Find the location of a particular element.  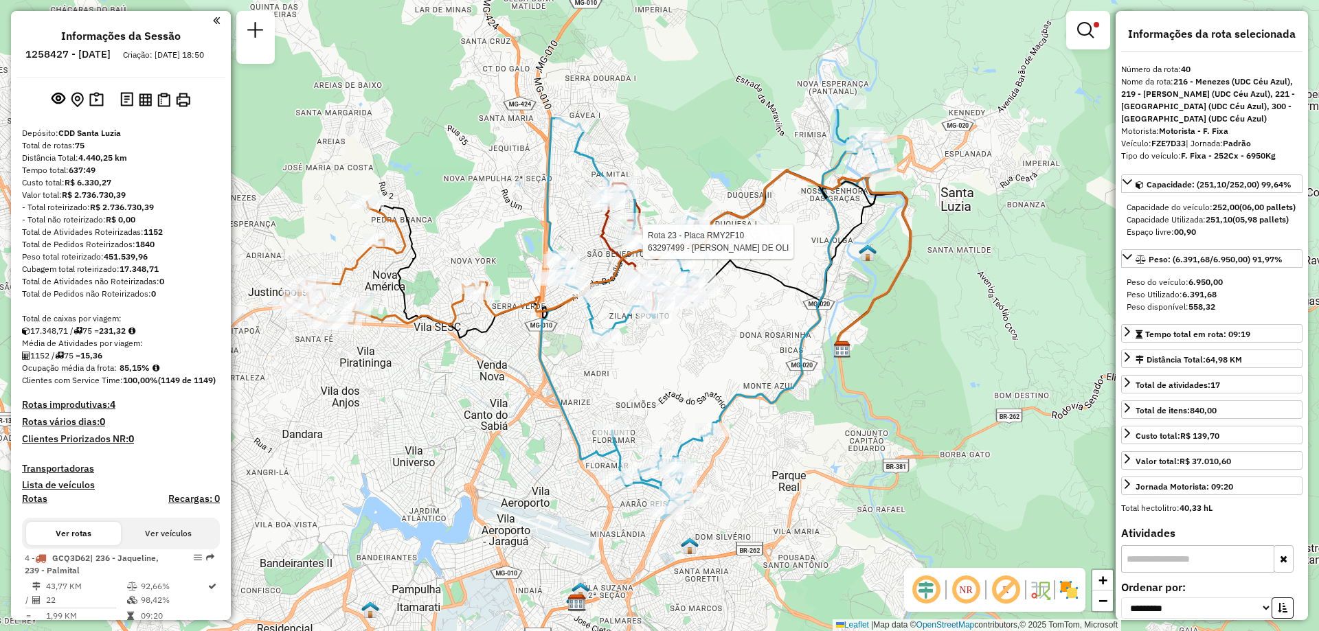

strong: 4 is located at coordinates (113, 405).